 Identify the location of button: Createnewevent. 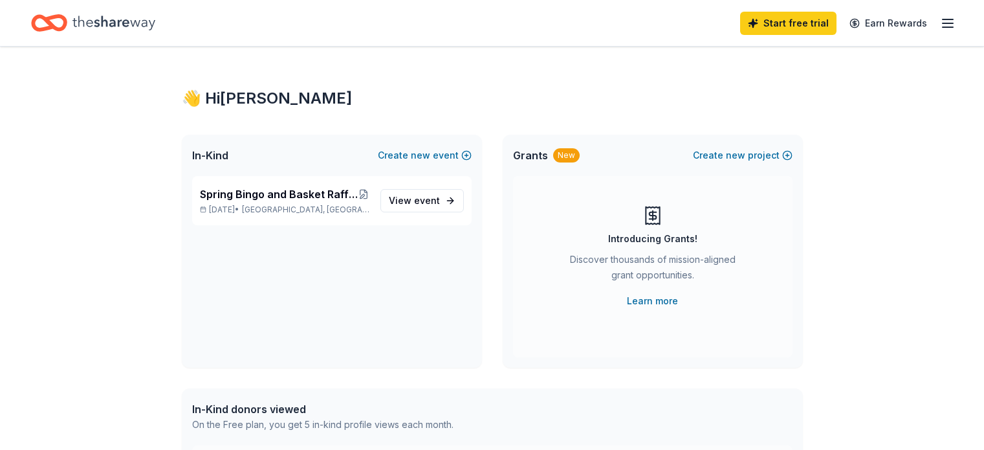
(424, 155).